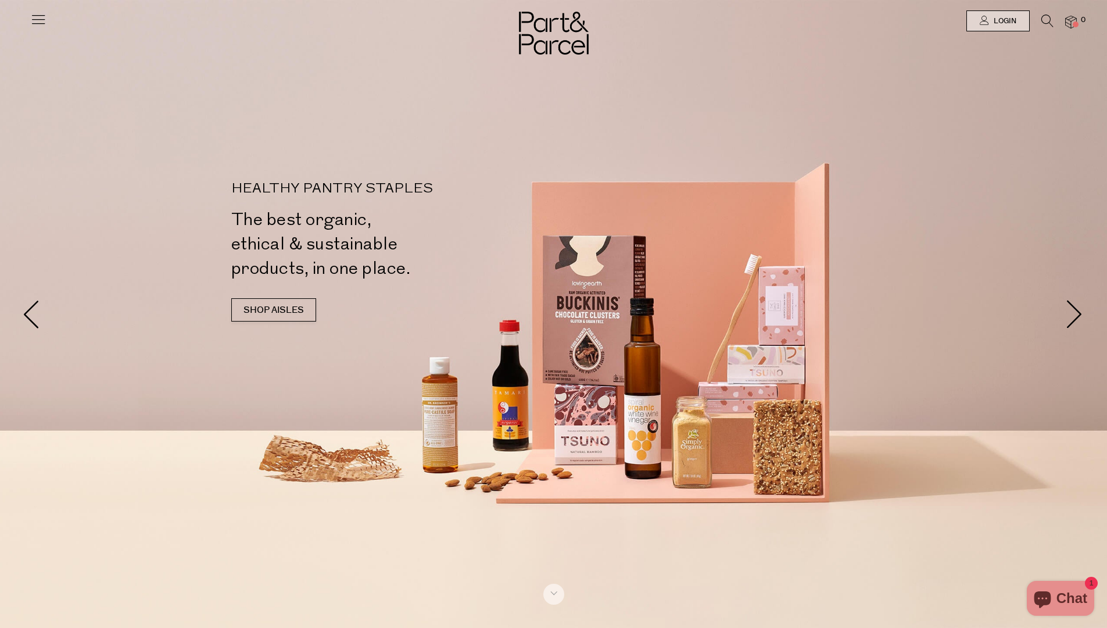 The width and height of the screenshot is (1107, 628). What do you see at coordinates (1083, 20) in the screenshot?
I see `span: 0` at bounding box center [1083, 20].